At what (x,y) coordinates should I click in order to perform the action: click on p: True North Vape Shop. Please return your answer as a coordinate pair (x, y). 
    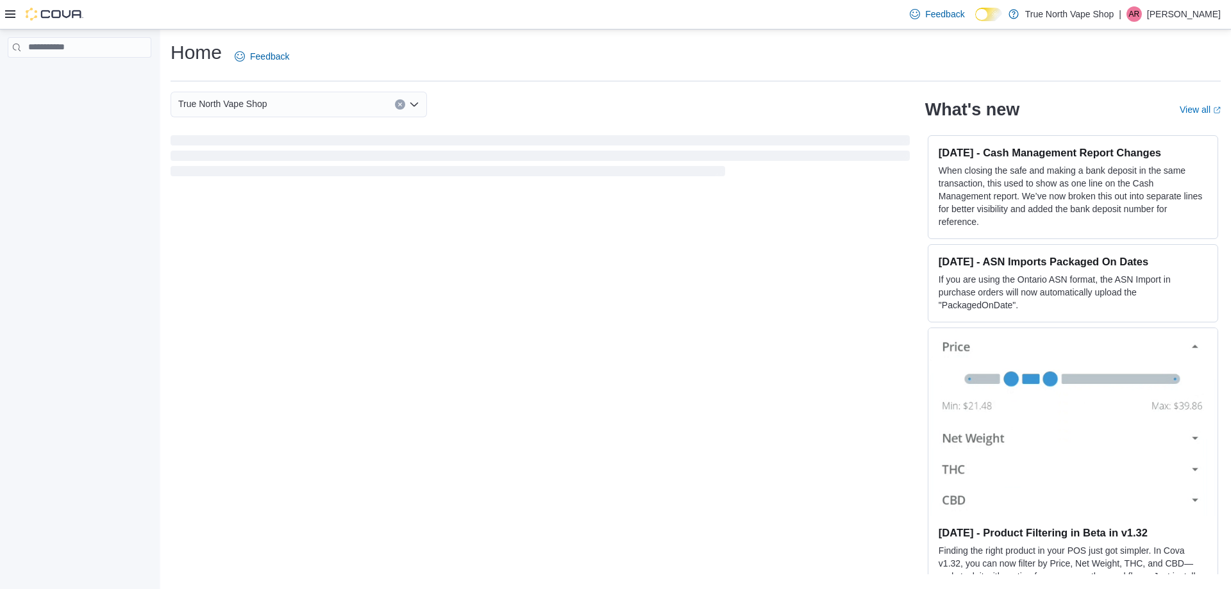
    Looking at the image, I should click on (1070, 14).